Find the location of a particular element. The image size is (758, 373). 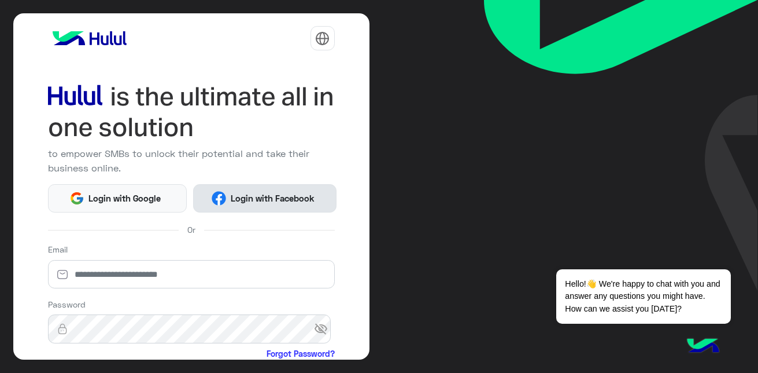

img: email is located at coordinates (62, 274).